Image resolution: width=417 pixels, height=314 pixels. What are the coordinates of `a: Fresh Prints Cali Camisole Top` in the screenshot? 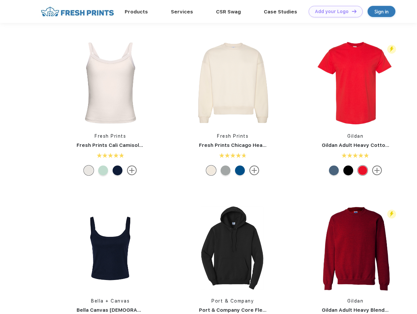 It's located at (115, 145).